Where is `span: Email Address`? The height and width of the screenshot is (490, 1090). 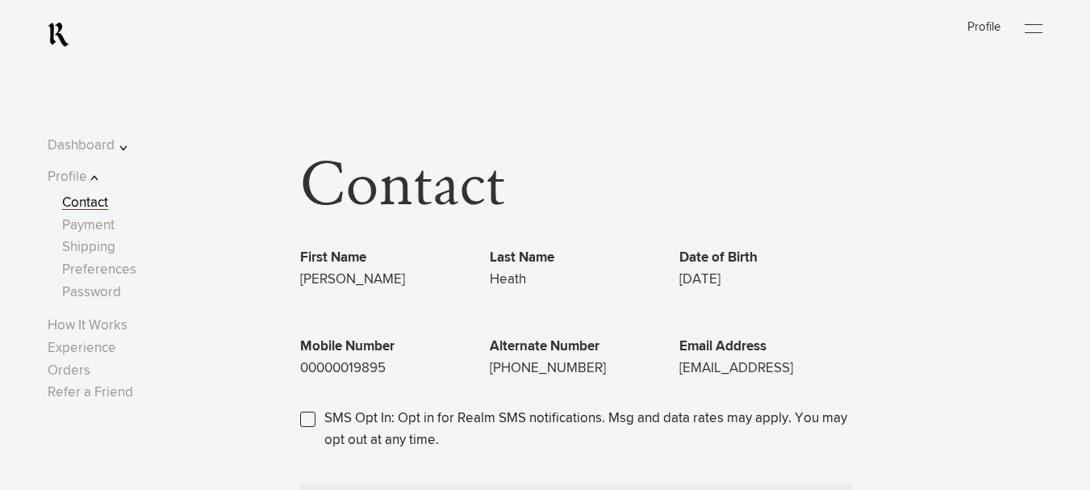
span: Email Address is located at coordinates (766, 346).